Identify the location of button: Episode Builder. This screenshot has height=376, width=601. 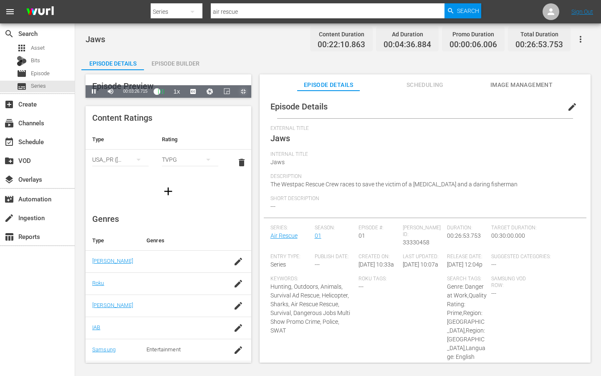
(175, 62).